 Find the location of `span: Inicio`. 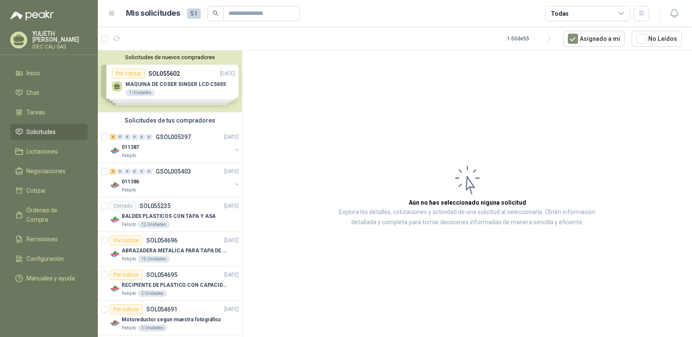

span: Inicio is located at coordinates (33, 73).